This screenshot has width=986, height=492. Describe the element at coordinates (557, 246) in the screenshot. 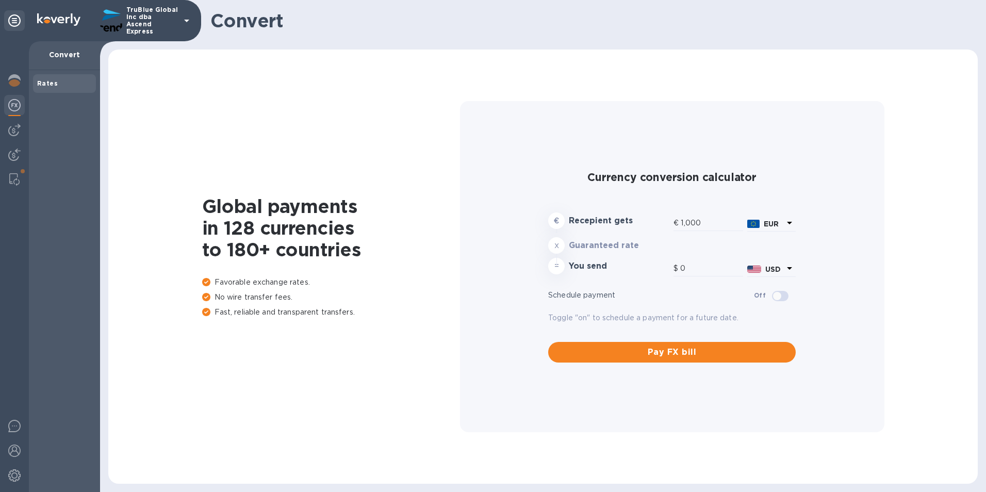

I see `div: x` at that location.